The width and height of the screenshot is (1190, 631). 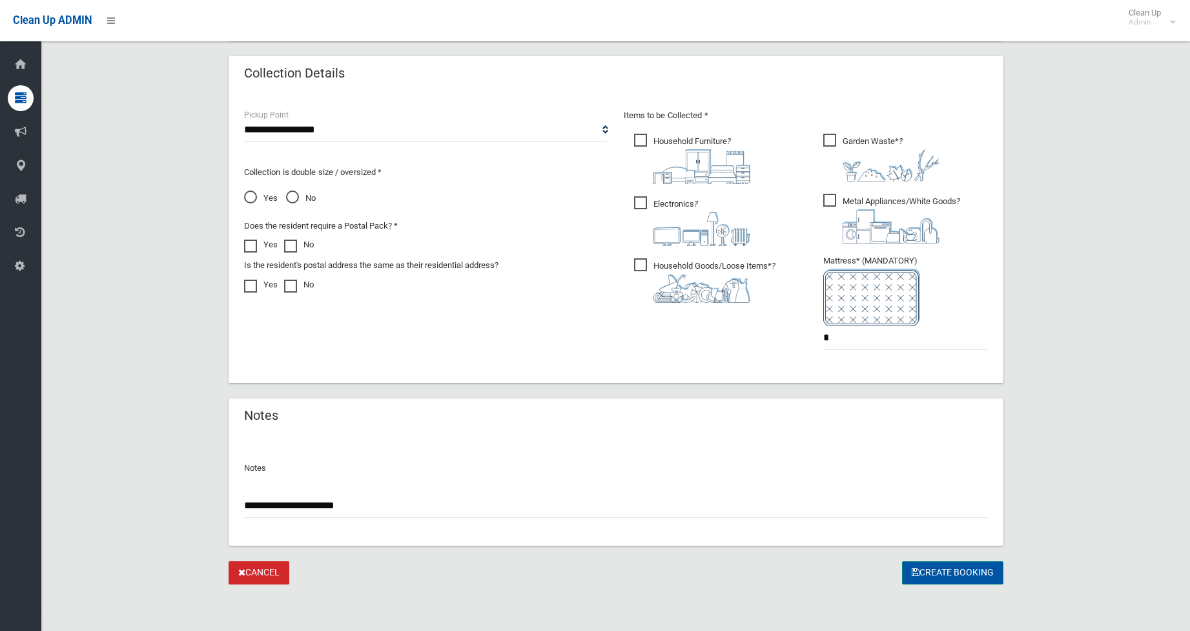 I want to click on span: Garden Waste*, so click(x=881, y=157).